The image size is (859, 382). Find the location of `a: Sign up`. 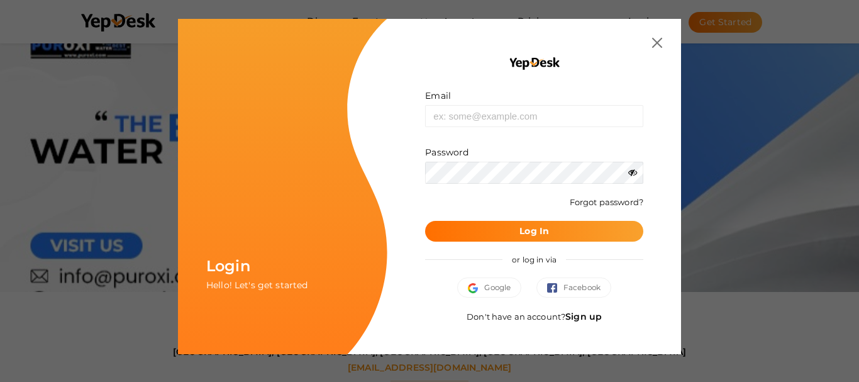

a: Sign up is located at coordinates (583, 316).